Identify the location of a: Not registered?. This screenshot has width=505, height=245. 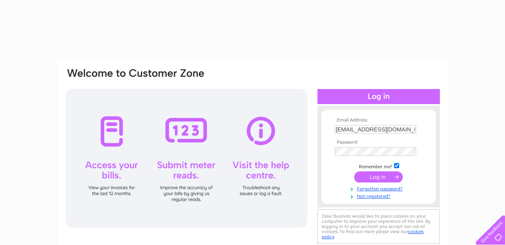
(380, 195).